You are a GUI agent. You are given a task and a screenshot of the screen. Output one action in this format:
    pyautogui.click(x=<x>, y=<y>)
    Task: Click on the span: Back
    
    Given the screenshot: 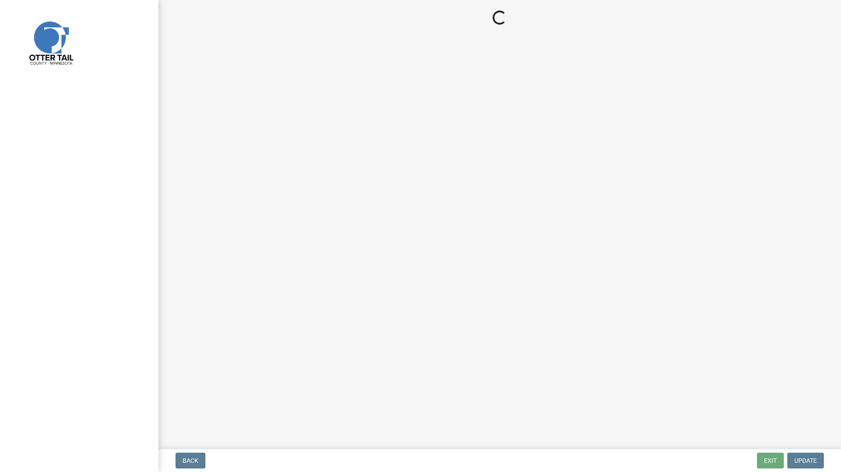 What is the action you would take?
    pyautogui.click(x=190, y=461)
    